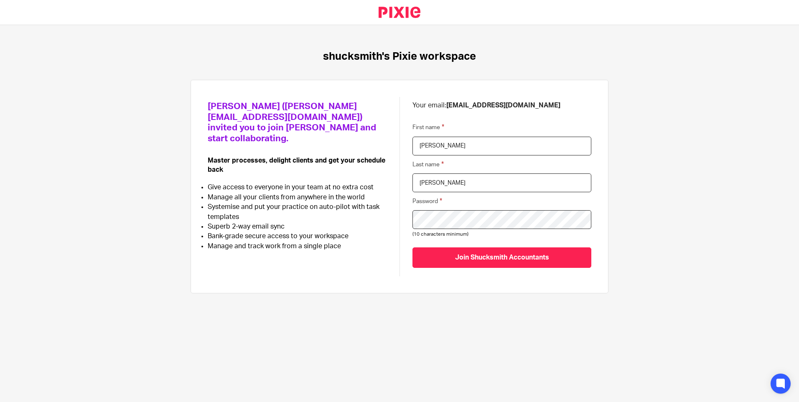  Describe the element at coordinates (297, 187) in the screenshot. I see `li: Give access to everyone in your team at no extra cost` at that location.